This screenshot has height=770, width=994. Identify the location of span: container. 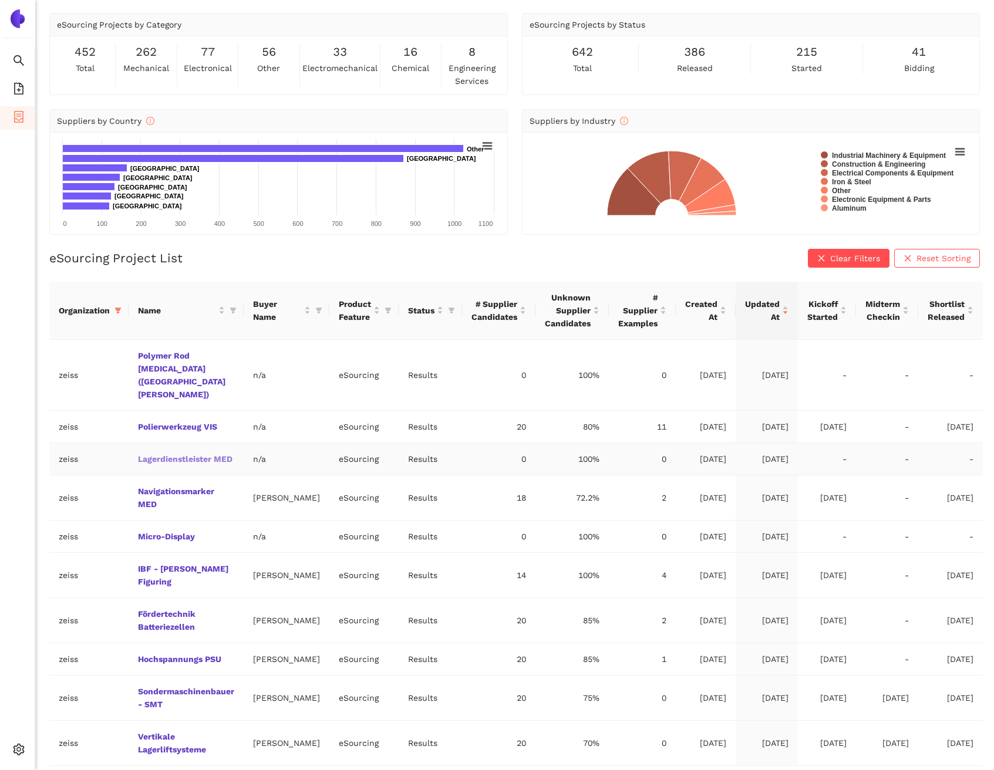
(19, 119).